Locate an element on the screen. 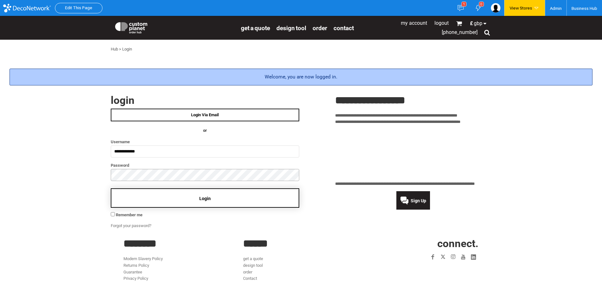 This screenshot has height=296, width=602. a: Privacy Policy is located at coordinates (136, 278).